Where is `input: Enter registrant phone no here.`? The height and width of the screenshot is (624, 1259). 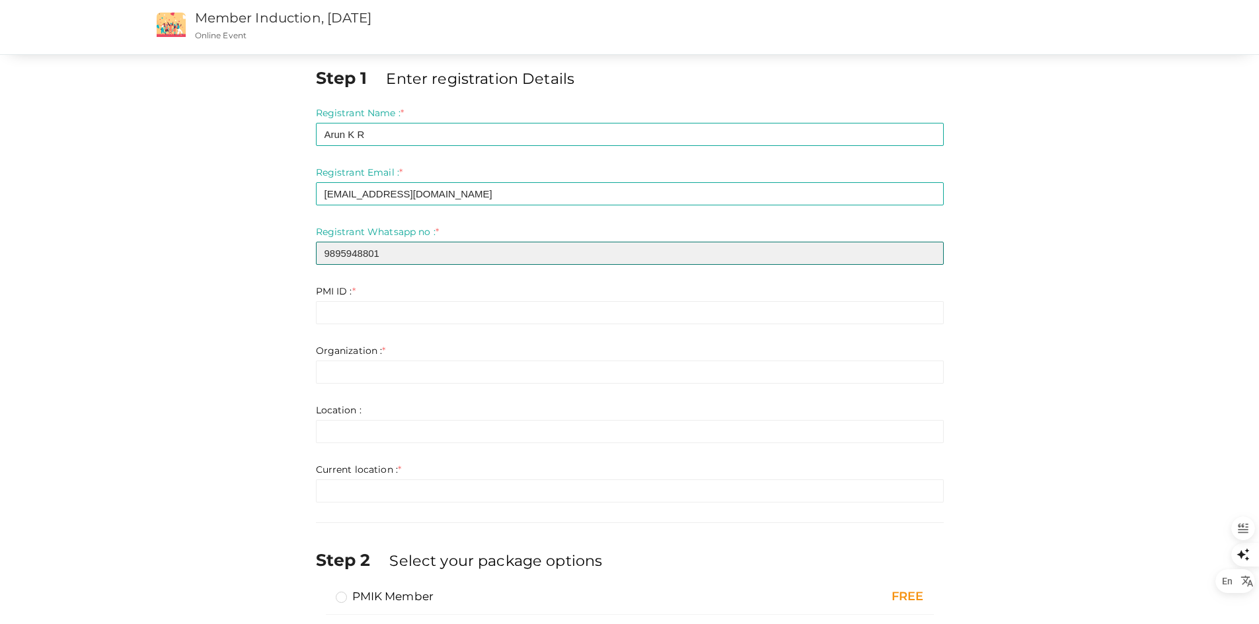 input: Enter registrant phone no here. is located at coordinates (630, 253).